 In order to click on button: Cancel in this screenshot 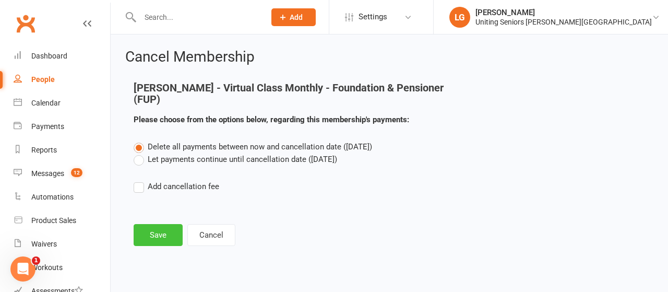, I will do `click(211, 235)`.